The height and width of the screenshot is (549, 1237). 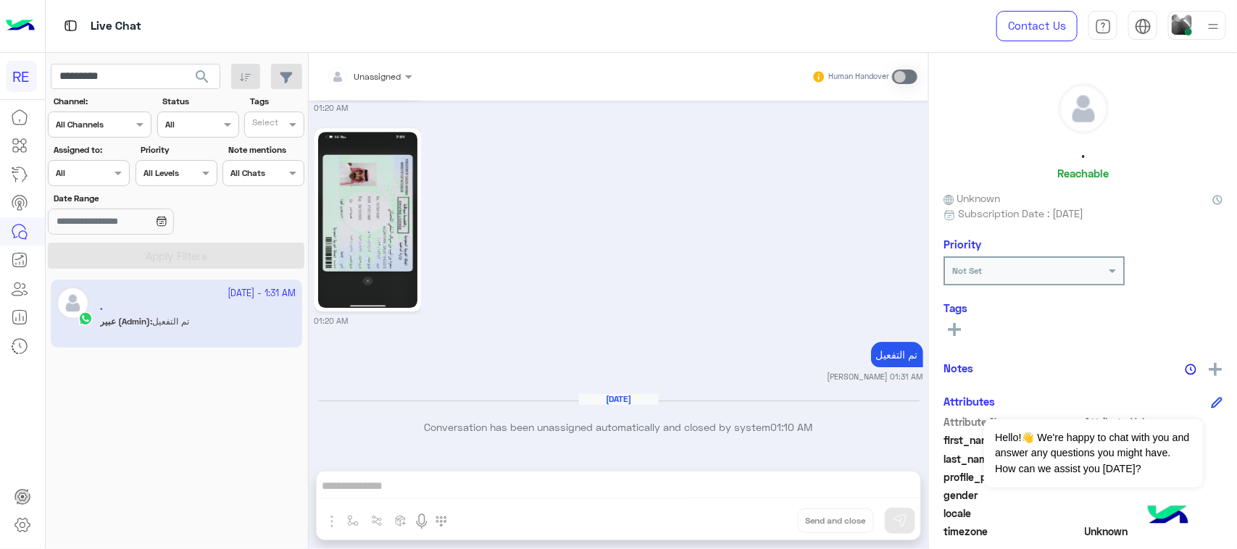 What do you see at coordinates (202, 77) in the screenshot?
I see `span: search` at bounding box center [202, 77].